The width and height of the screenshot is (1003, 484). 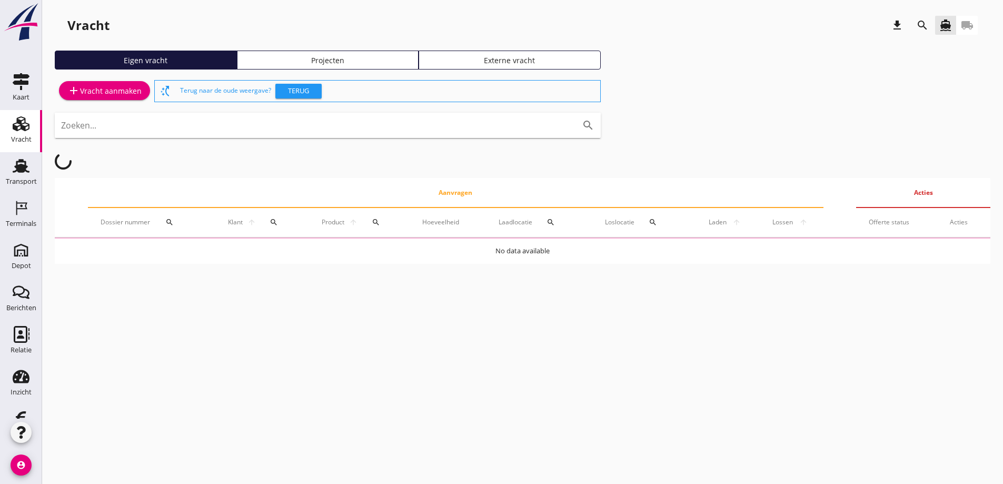 What do you see at coordinates (298, 91) in the screenshot?
I see `button: Terug` at bounding box center [298, 91].